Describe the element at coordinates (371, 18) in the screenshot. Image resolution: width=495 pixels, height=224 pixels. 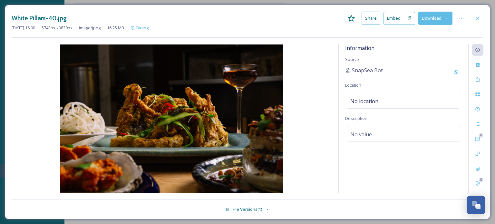
I see `button: Share` at that location.